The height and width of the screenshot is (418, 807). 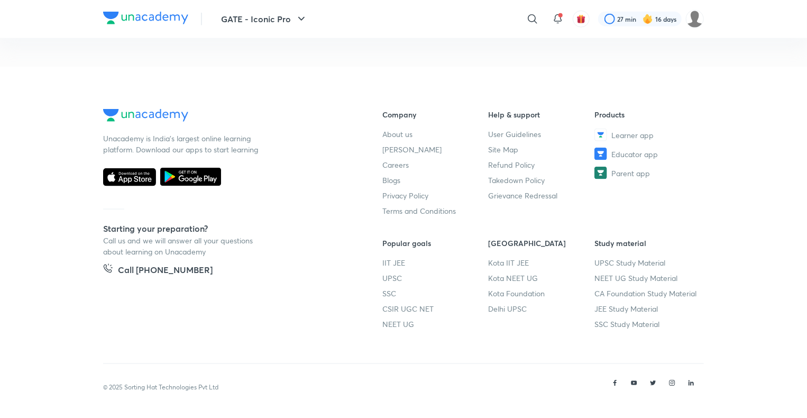 I want to click on a: NEET UG Study Material, so click(x=647, y=278).